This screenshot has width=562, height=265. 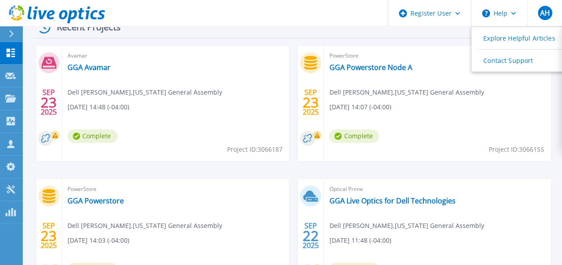 I want to click on a: GGA Live Optics for Dell Technologies, so click(x=392, y=201).